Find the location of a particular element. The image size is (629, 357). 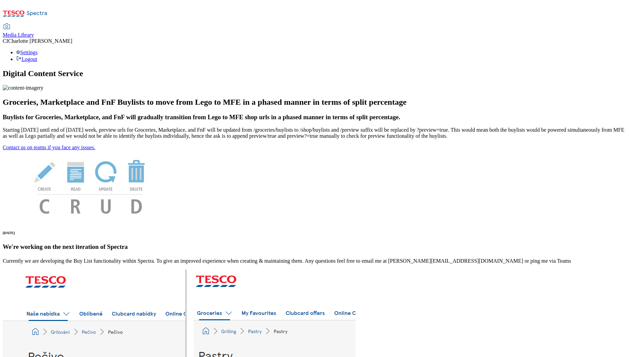

h3: Buylists for Groceries, Marketplace, and FnF will gradually transition from Lego to MFE shop urls... is located at coordinates (314, 117).